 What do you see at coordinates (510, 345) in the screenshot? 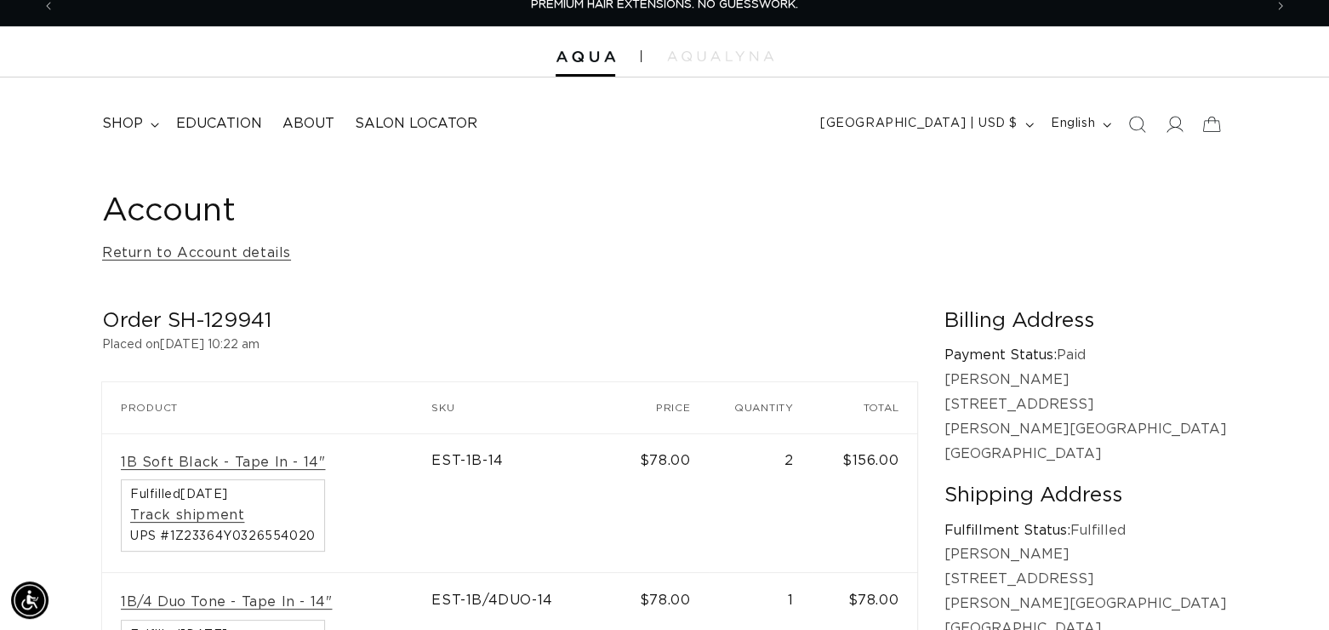
I see `p: Placed on` at bounding box center [510, 345].